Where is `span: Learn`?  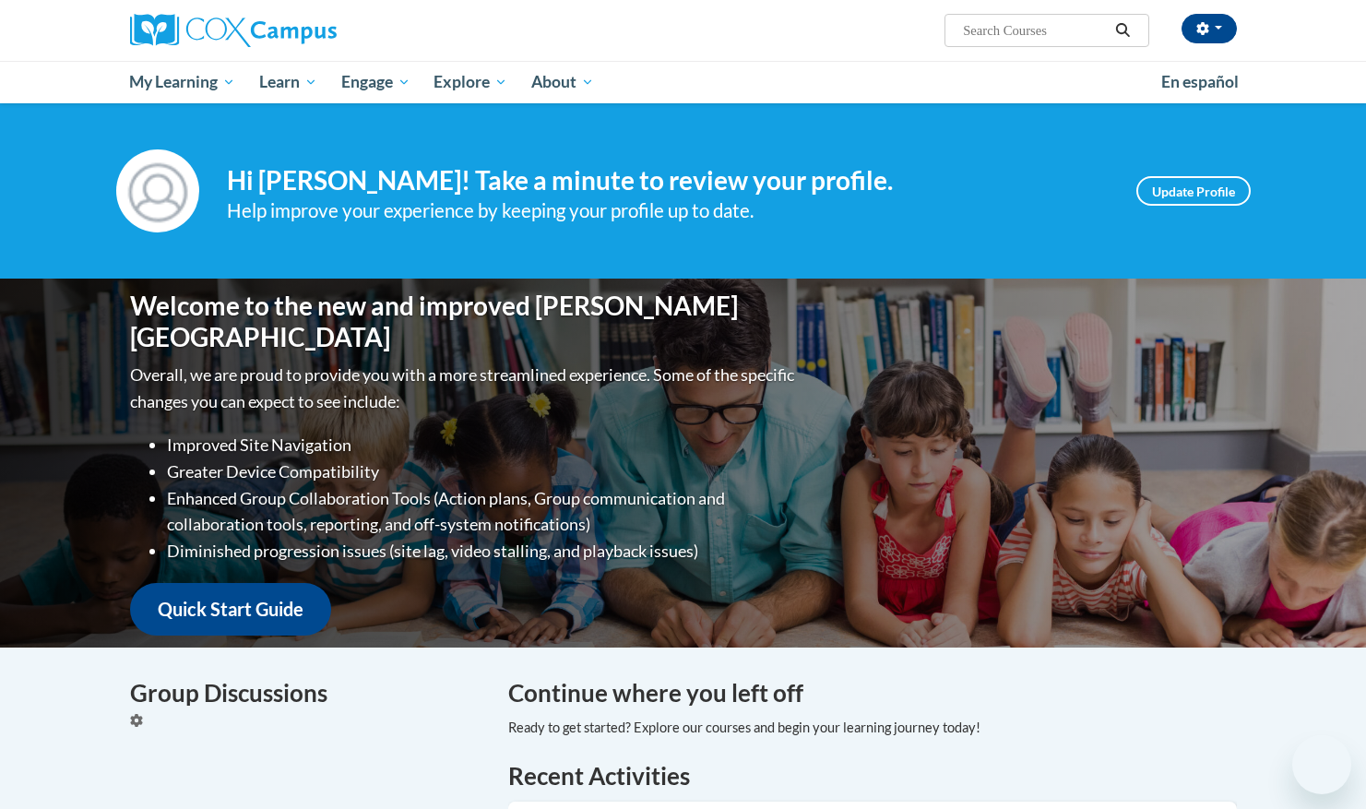 span: Learn is located at coordinates (288, 82).